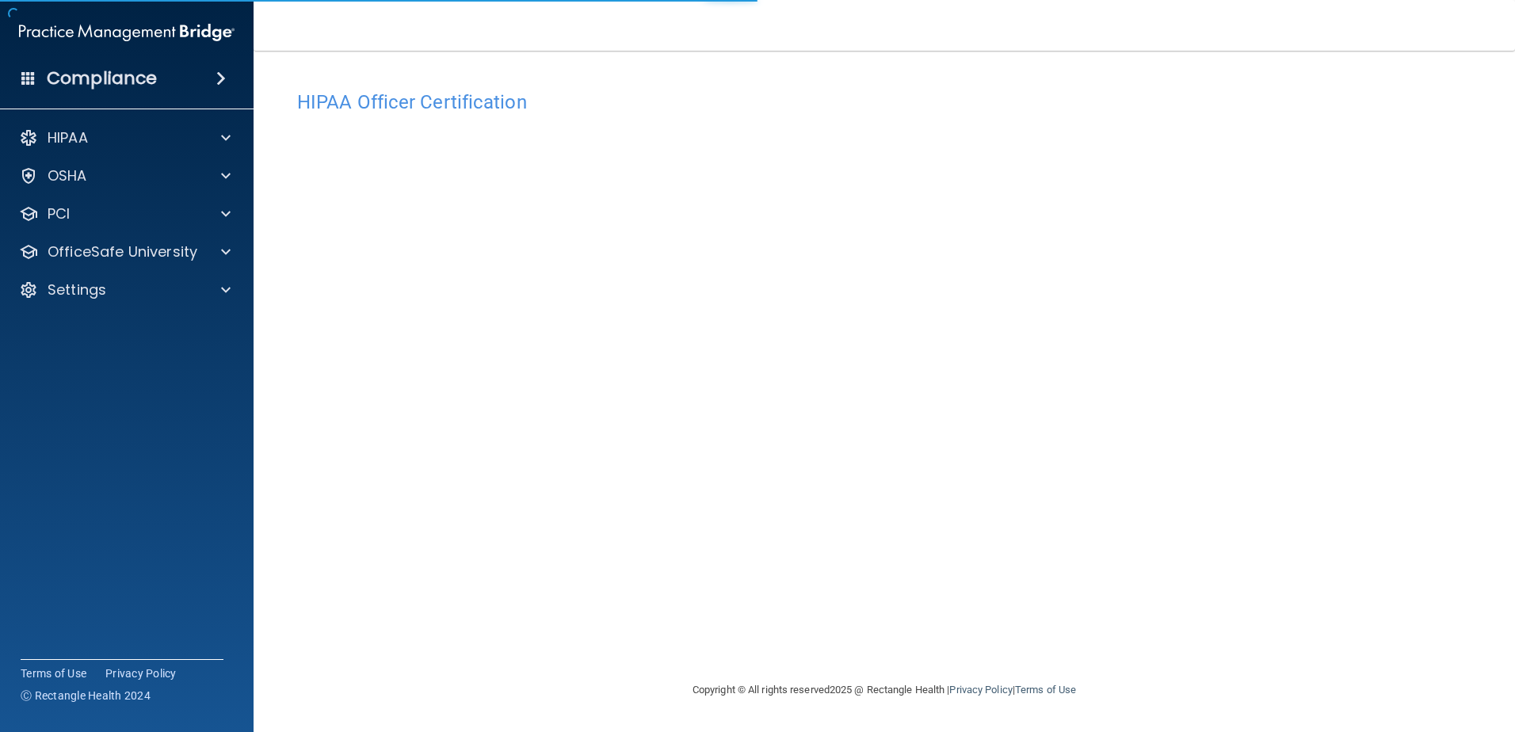 The height and width of the screenshot is (732, 1515). What do you see at coordinates (127, 32) in the screenshot?
I see `img: PMB logo` at bounding box center [127, 32].